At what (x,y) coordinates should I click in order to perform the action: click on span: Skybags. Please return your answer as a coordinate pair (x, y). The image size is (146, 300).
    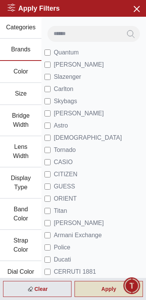
    Looking at the image, I should click on (65, 101).